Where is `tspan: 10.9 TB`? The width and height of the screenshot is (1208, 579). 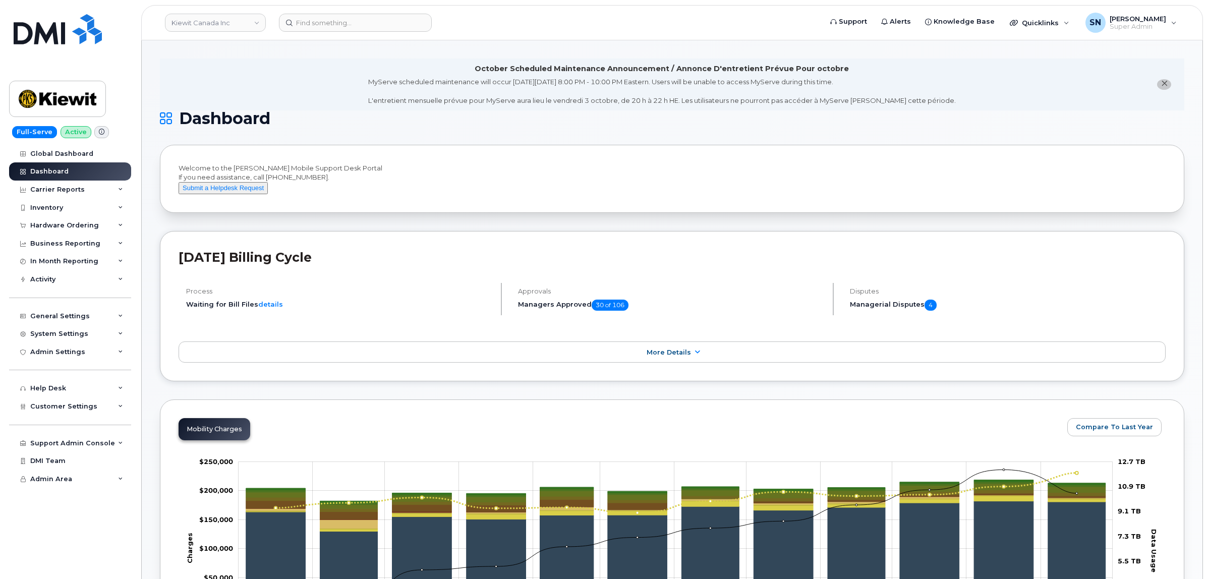
tspan: 10.9 TB is located at coordinates (1131, 486).